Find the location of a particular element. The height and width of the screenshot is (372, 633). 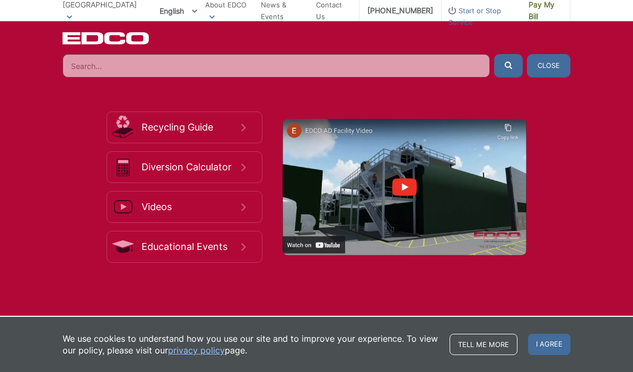

a: Diversion Calculator is located at coordinates (184, 167).